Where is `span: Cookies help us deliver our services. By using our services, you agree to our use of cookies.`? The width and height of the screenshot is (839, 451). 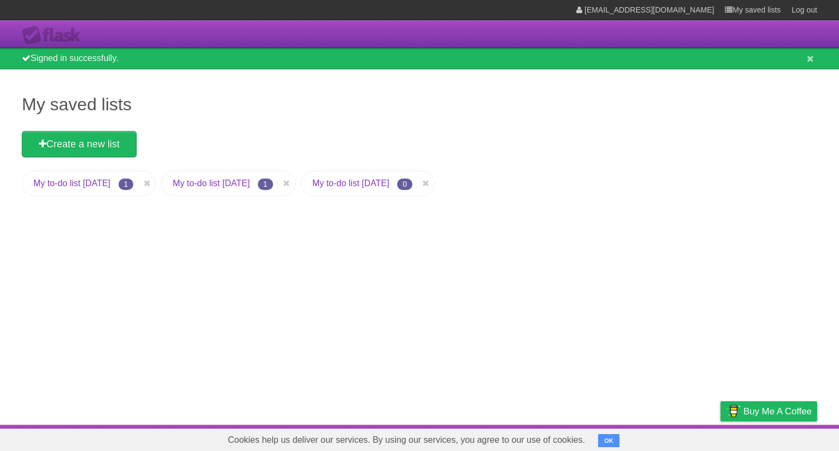
span: Cookies help us deliver our services. By using our services, you agree to our use of cookies. is located at coordinates (406, 440).